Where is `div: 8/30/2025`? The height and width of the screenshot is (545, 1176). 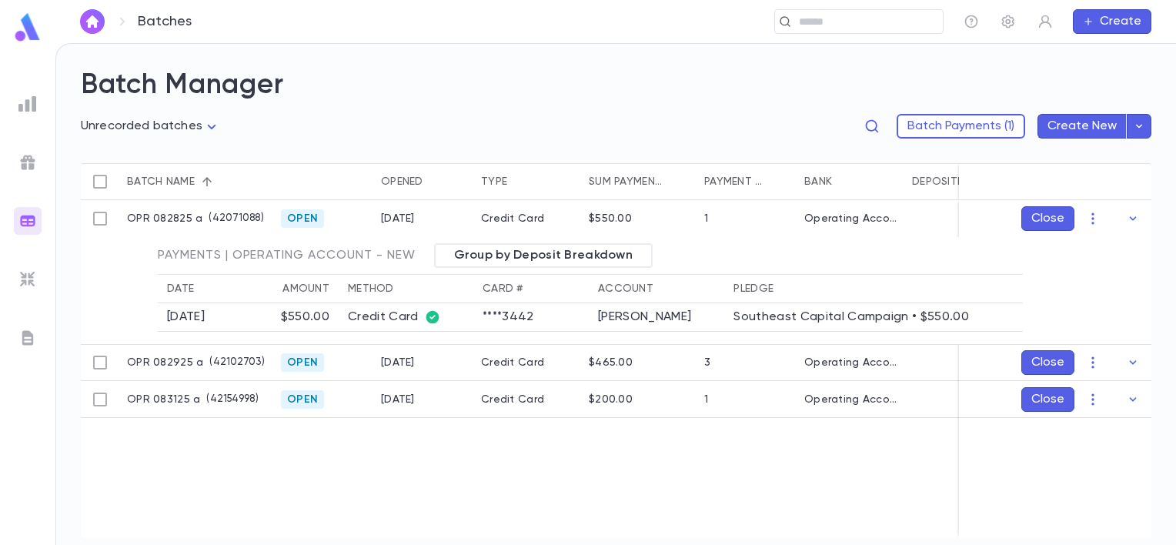
div: 8/30/2025 is located at coordinates (398, 399).